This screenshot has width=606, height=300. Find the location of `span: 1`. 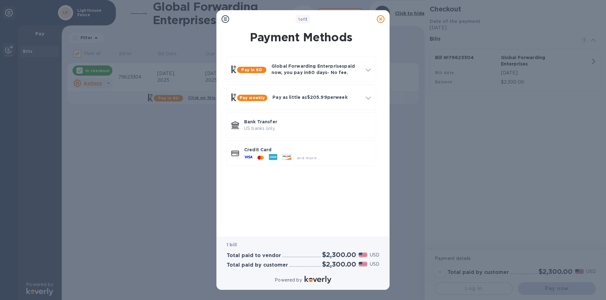

span: 1 is located at coordinates (299, 19).